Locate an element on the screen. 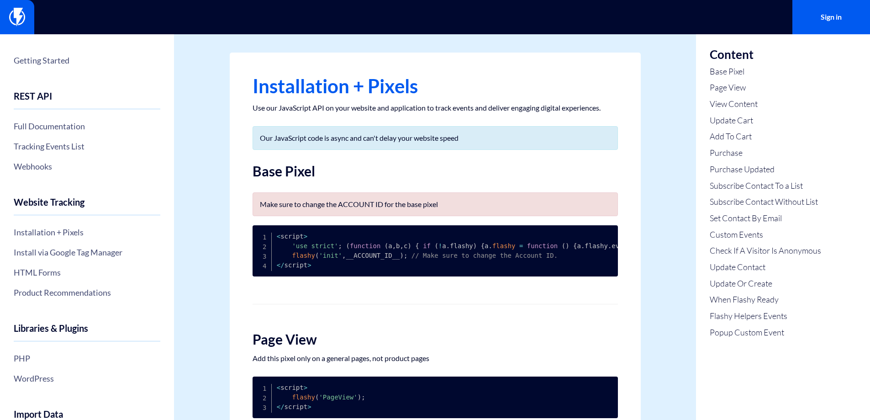 The width and height of the screenshot is (870, 420). span: 'PageView' is located at coordinates (338, 397).